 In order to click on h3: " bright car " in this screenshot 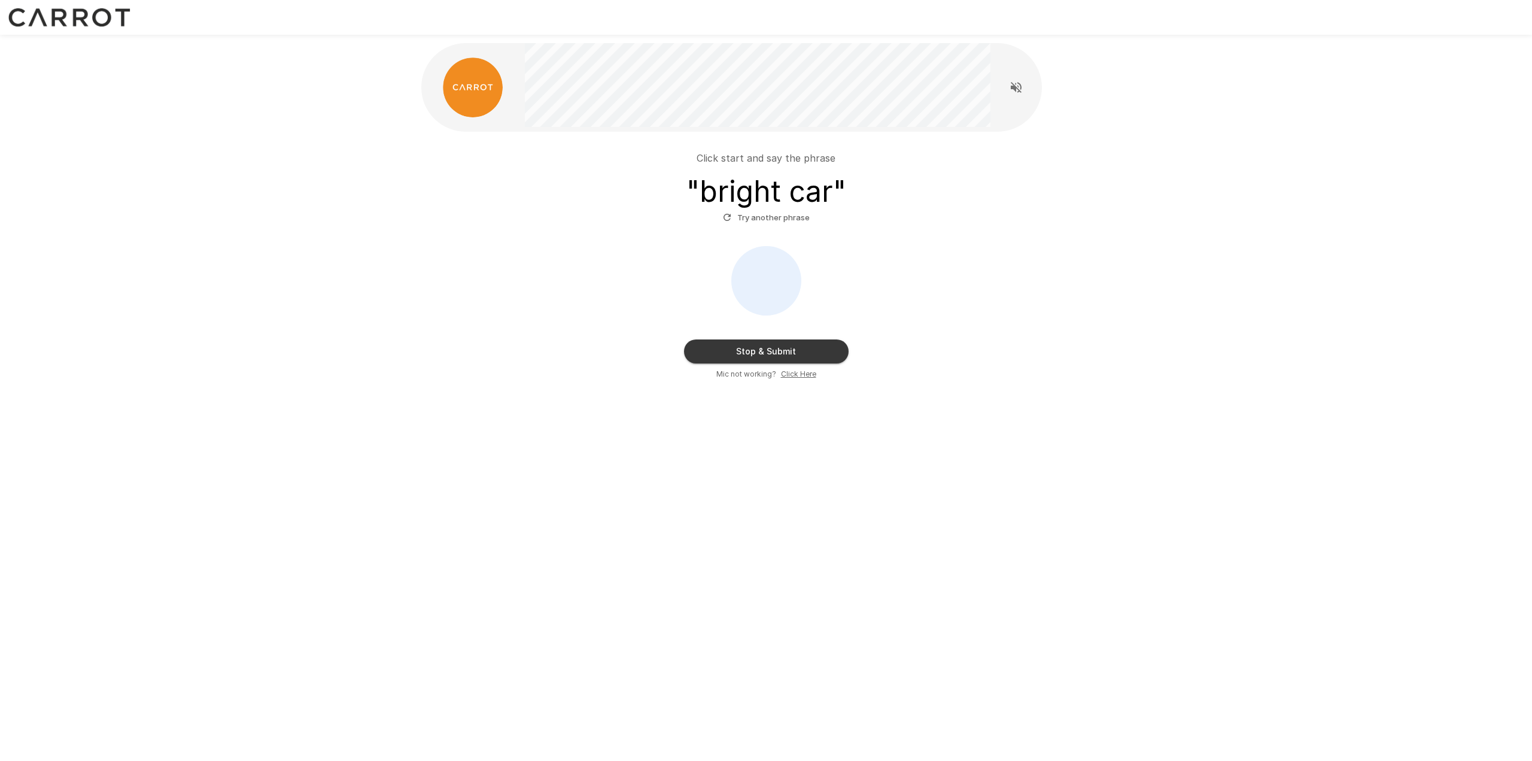, I will do `click(766, 192)`.